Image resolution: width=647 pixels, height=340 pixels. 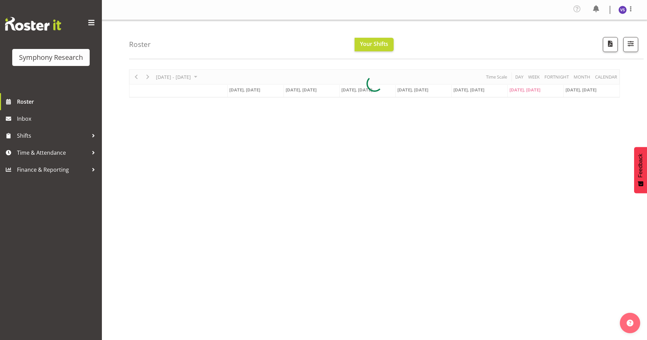 What do you see at coordinates (374, 44) in the screenshot?
I see `button: Your Shifts` at bounding box center [374, 44].